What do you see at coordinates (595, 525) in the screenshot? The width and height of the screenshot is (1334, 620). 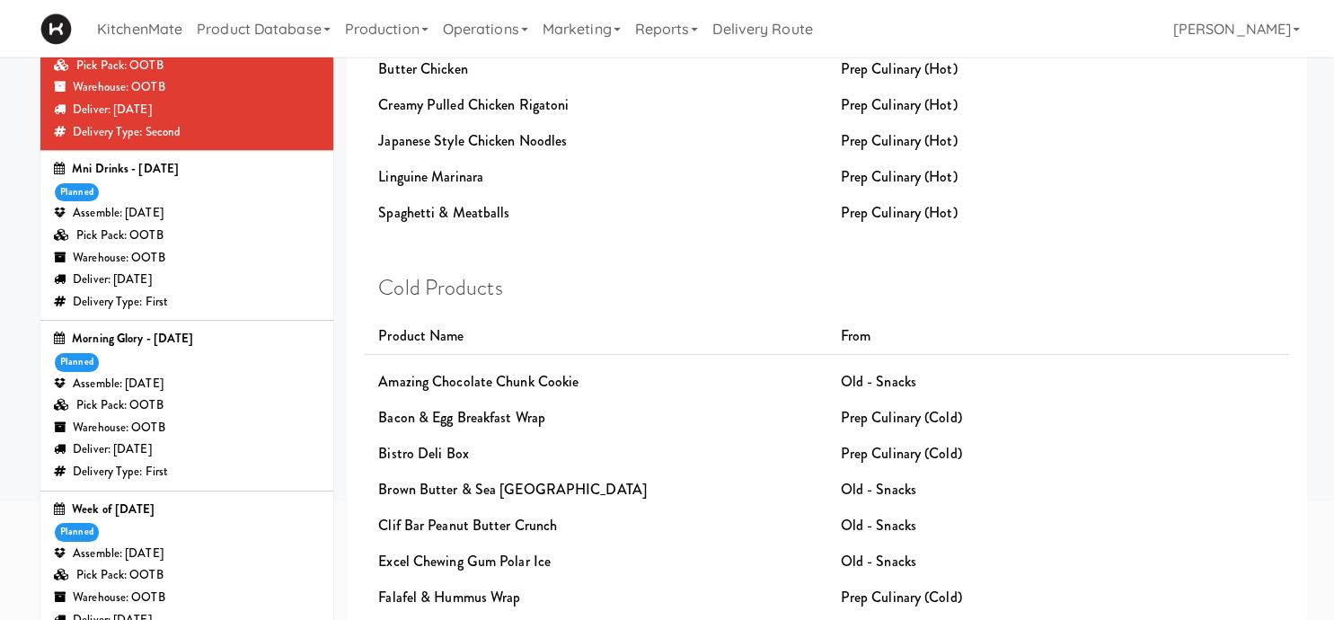 I see `div: Clif Bar Peanut Butter Crunch` at bounding box center [595, 525].